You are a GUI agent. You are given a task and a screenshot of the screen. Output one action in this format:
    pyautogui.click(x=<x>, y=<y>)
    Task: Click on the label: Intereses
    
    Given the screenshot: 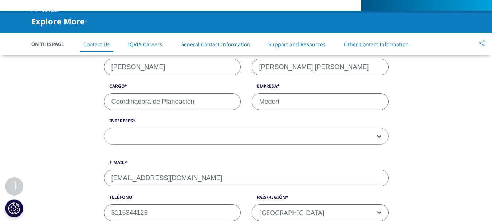 What is the action you would take?
    pyautogui.click(x=246, y=123)
    